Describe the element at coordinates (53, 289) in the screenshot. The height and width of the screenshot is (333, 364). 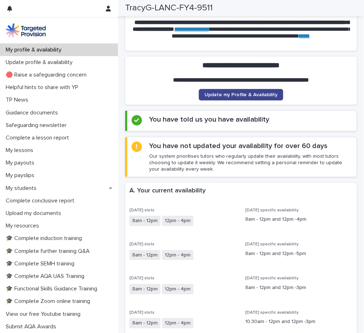
I see `p: 🎓 Functional Skills Guidance Training` at that location.